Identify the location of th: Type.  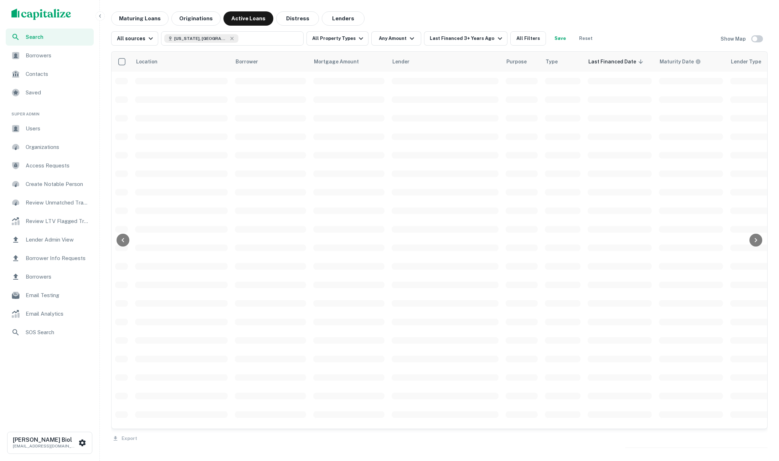
(563, 62).